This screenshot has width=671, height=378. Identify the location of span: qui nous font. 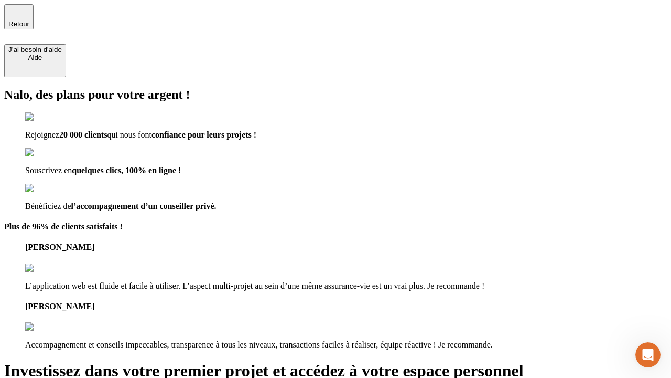
(129, 134).